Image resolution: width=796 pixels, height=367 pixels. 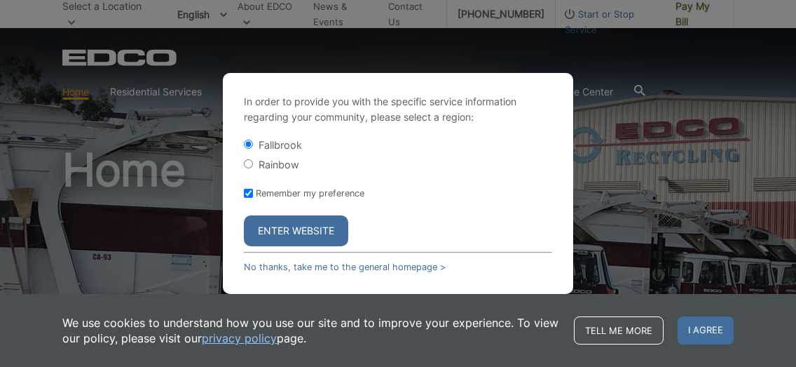 I want to click on a: No thanks, take me to the general homepage >, so click(x=345, y=266).